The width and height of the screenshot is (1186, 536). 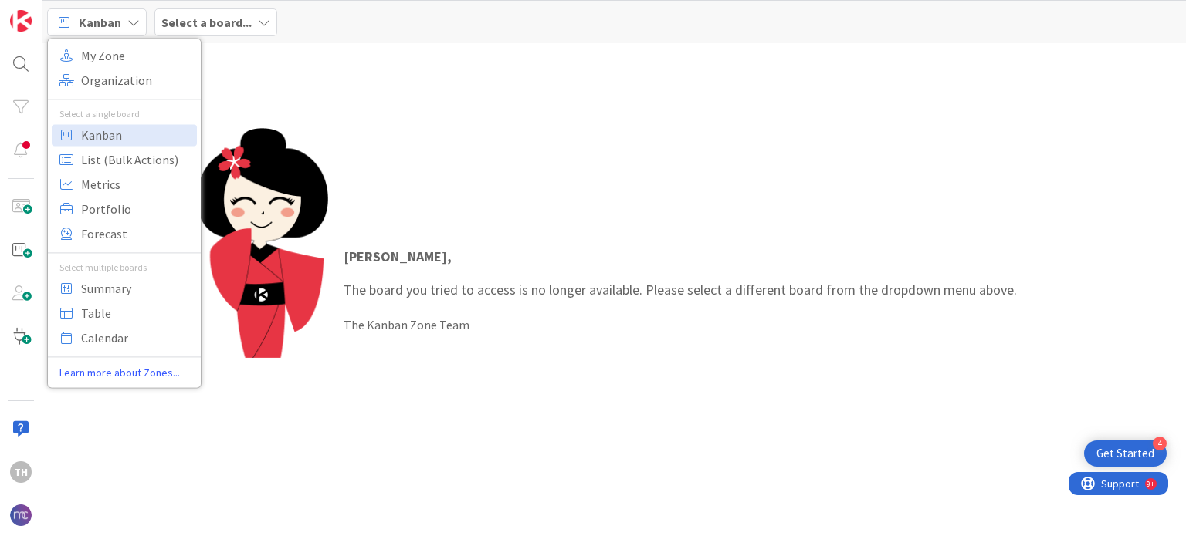 I want to click on span: Support, so click(x=51, y=12).